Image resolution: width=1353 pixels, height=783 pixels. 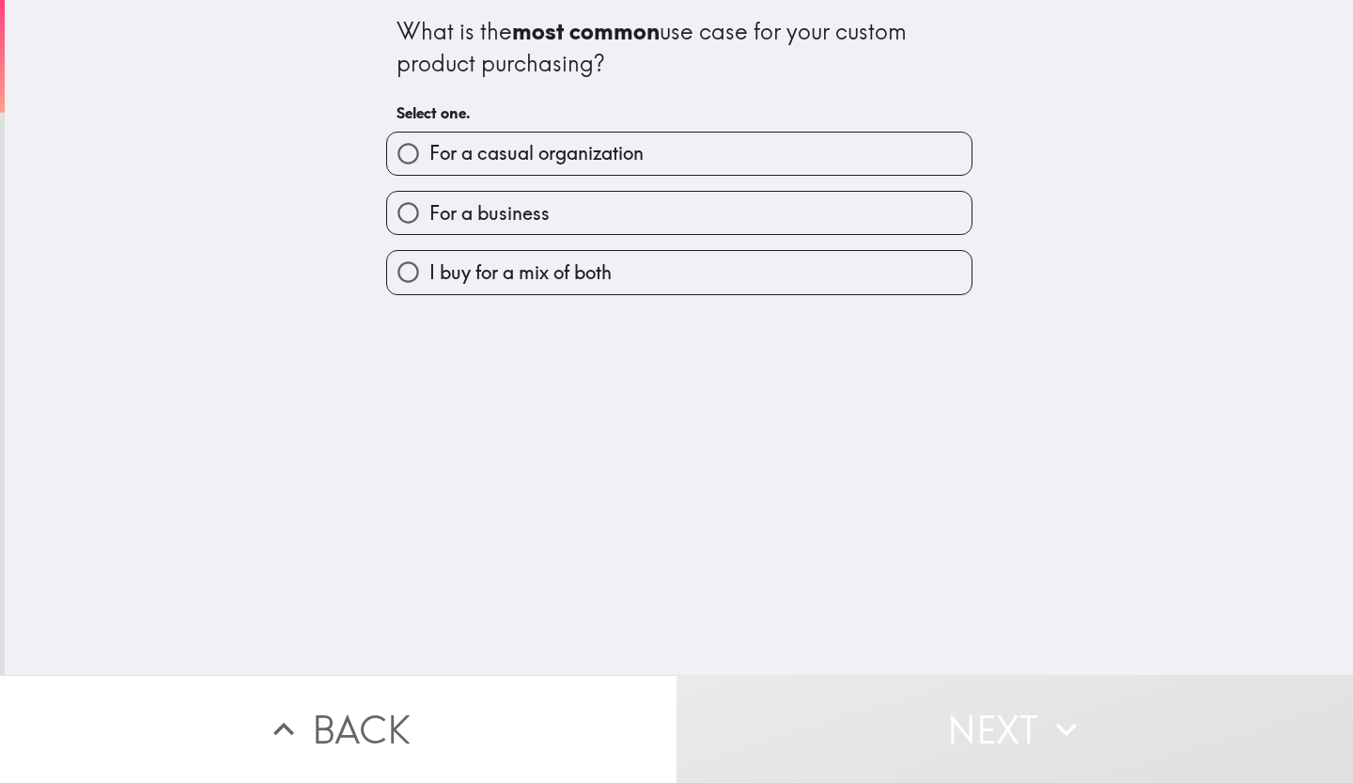 What do you see at coordinates (679, 212) in the screenshot?
I see `button: For a business` at bounding box center [679, 212].